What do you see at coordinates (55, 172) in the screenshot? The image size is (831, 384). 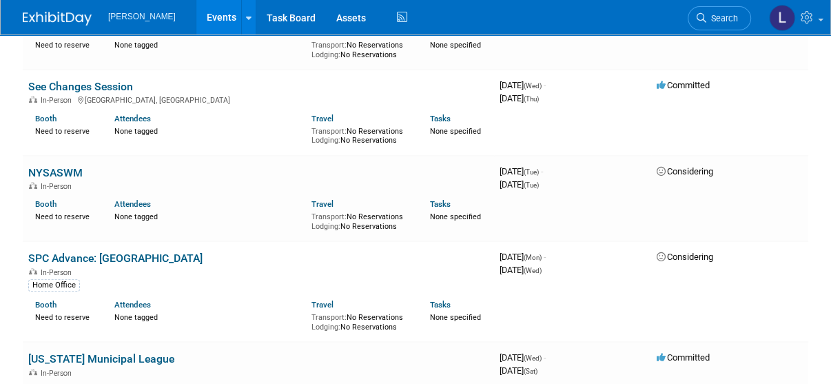 I see `a: NYSASWM` at bounding box center [55, 172].